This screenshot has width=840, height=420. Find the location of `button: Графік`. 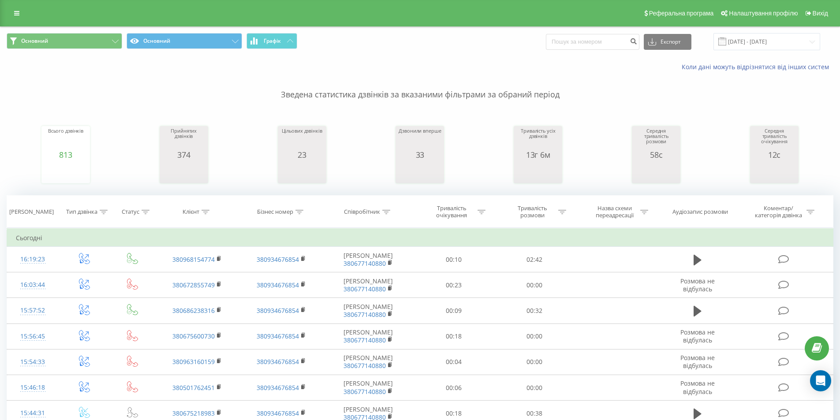

button: Графік is located at coordinates (272, 41).